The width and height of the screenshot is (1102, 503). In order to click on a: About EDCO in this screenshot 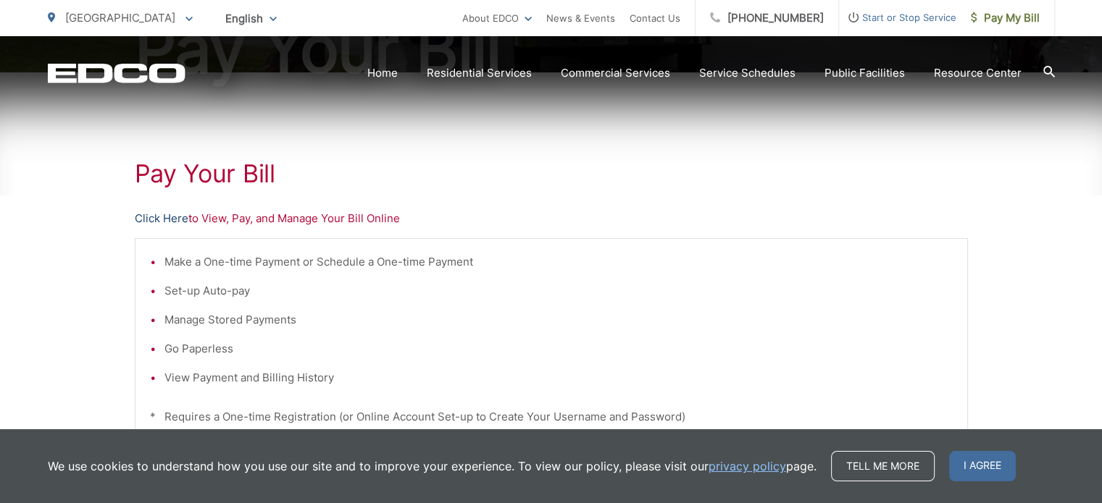, I will do `click(497, 18)`.